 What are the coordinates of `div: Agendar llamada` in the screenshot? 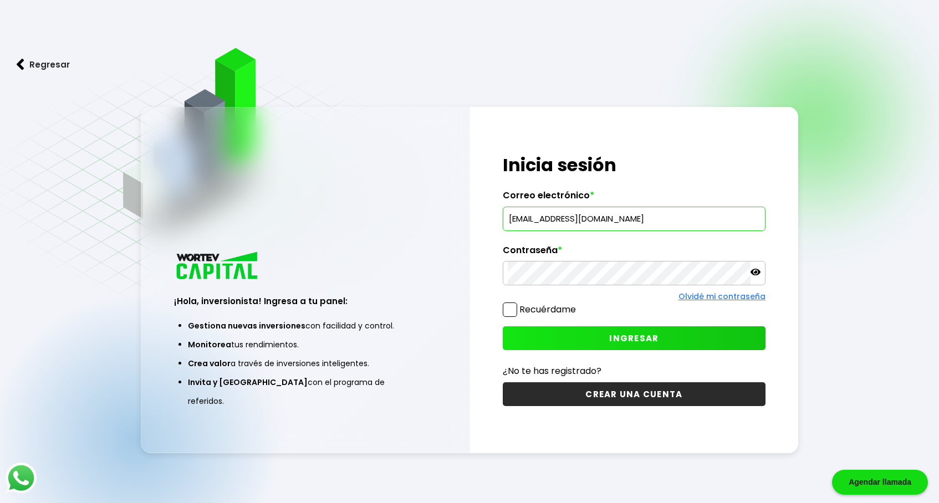 It's located at (879, 482).